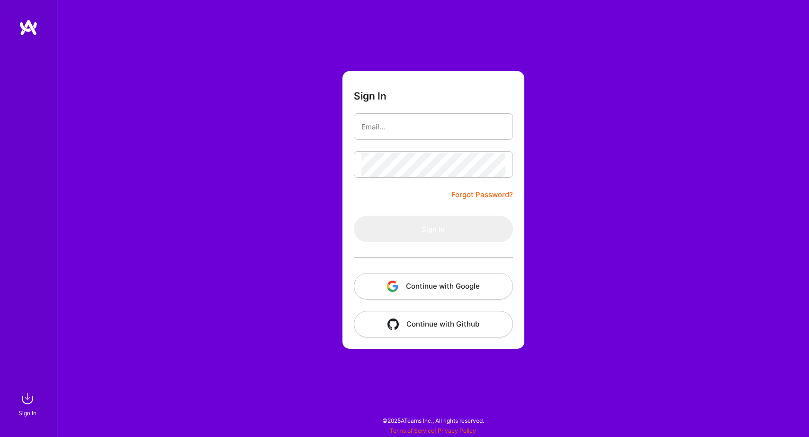  Describe the element at coordinates (27, 398) in the screenshot. I see `img: sign in` at that location.